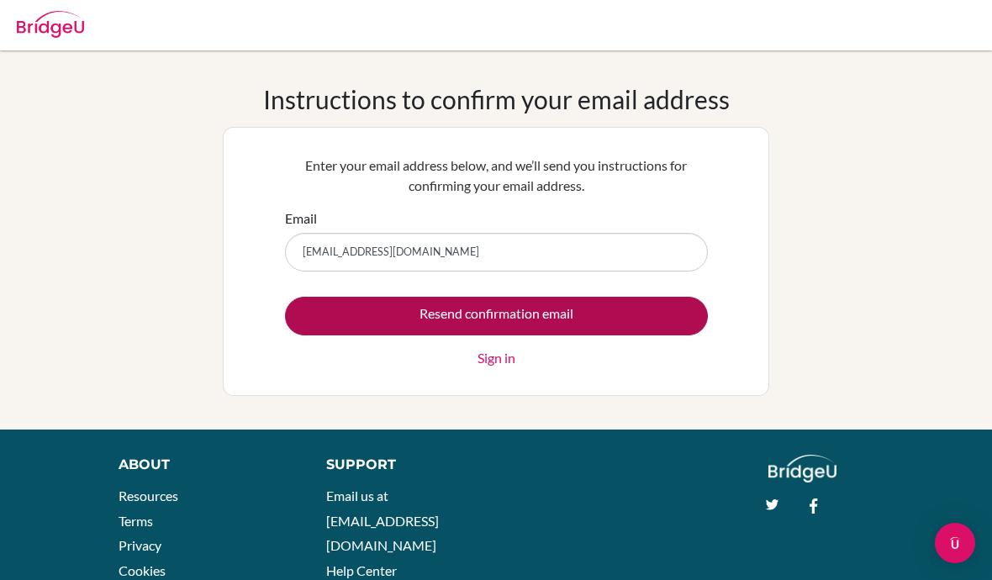  Describe the element at coordinates (496, 176) in the screenshot. I see `p: Enter your email address below, and we’ll send you instructions for confirming your email address.` at that location.